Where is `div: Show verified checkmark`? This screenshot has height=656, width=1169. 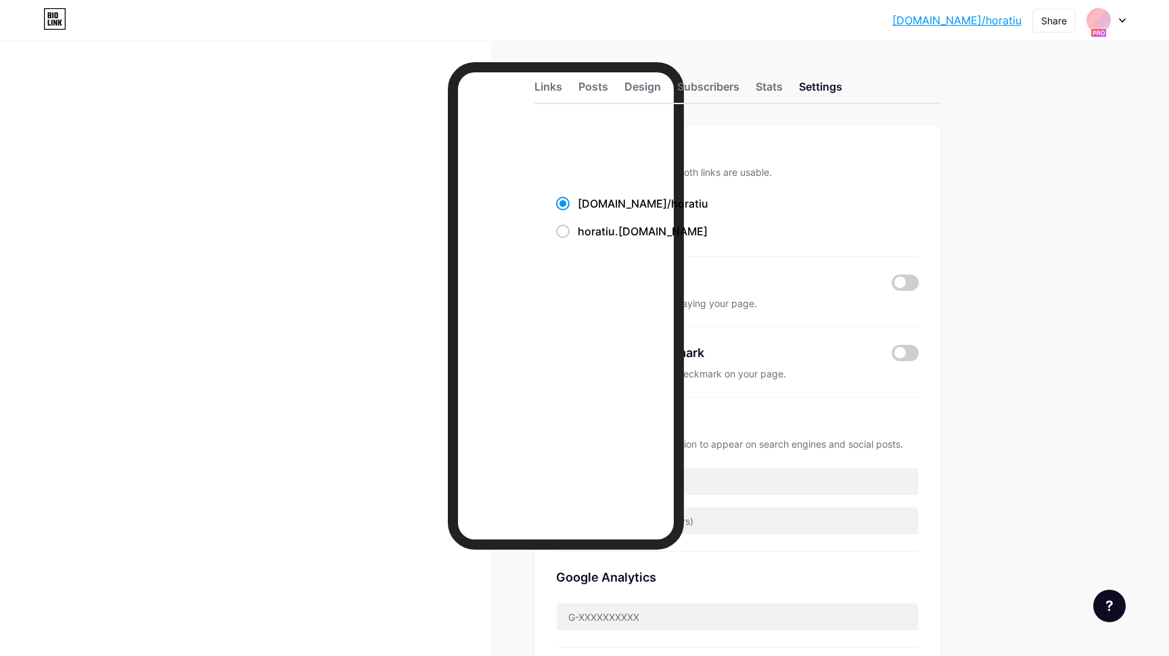 div: Show verified checkmark is located at coordinates (630, 352).